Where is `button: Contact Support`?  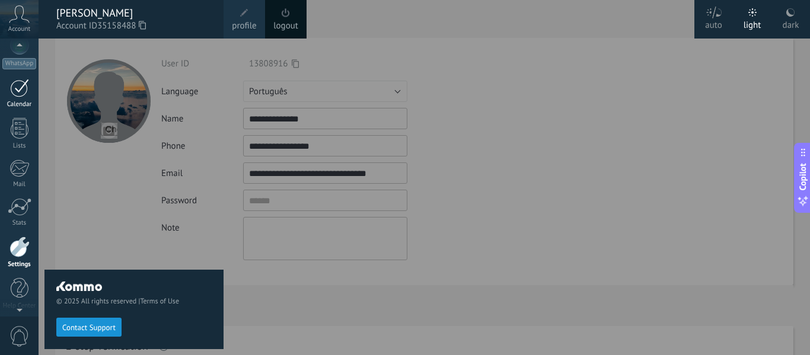 button: Contact Support is located at coordinates (89, 327).